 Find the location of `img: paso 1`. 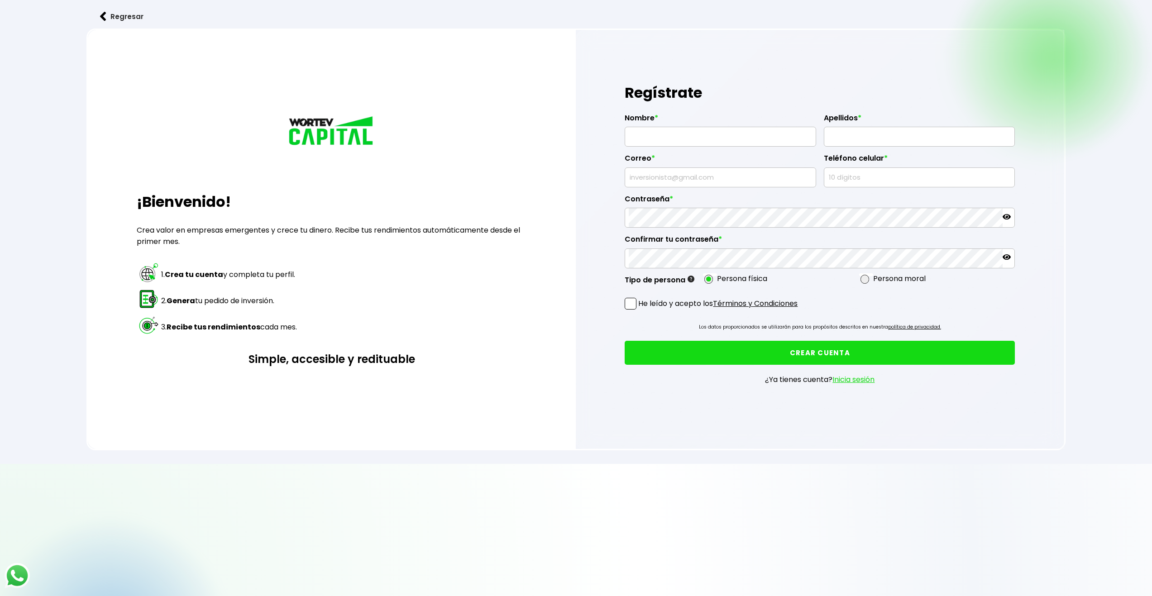

img: paso 1 is located at coordinates (148, 272).